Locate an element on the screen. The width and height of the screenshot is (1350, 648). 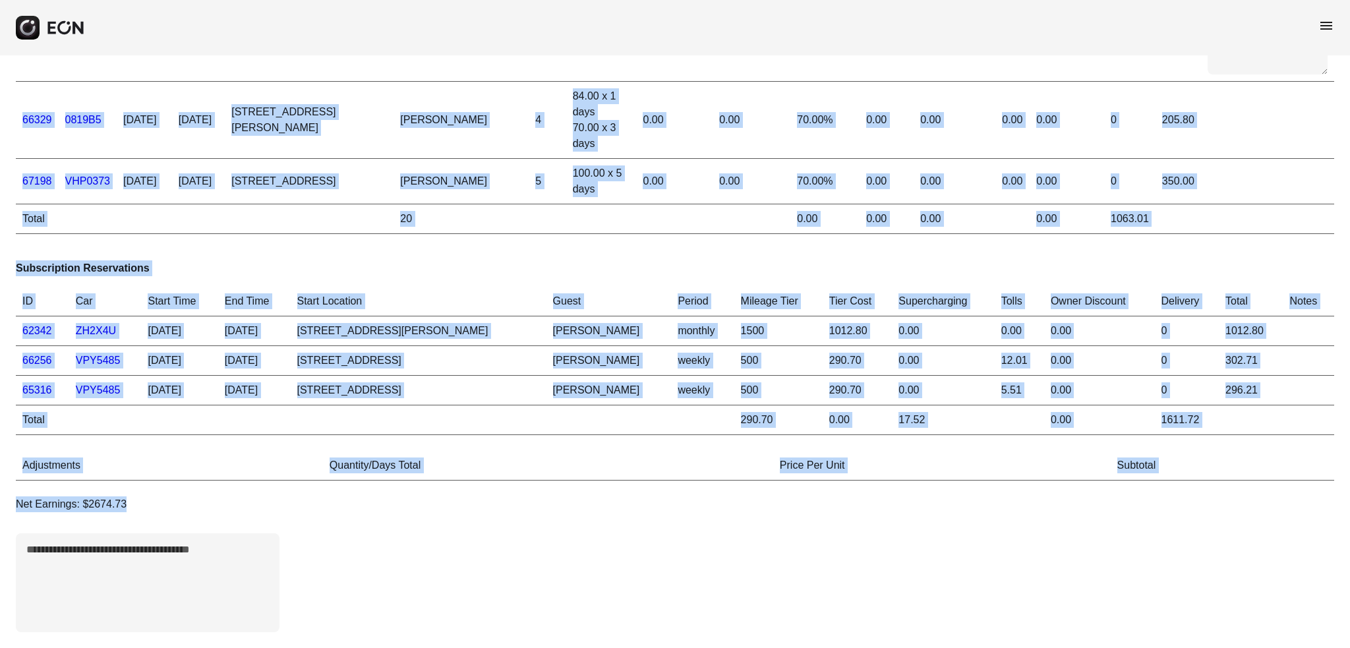
th: Tolls is located at coordinates (1019, 301).